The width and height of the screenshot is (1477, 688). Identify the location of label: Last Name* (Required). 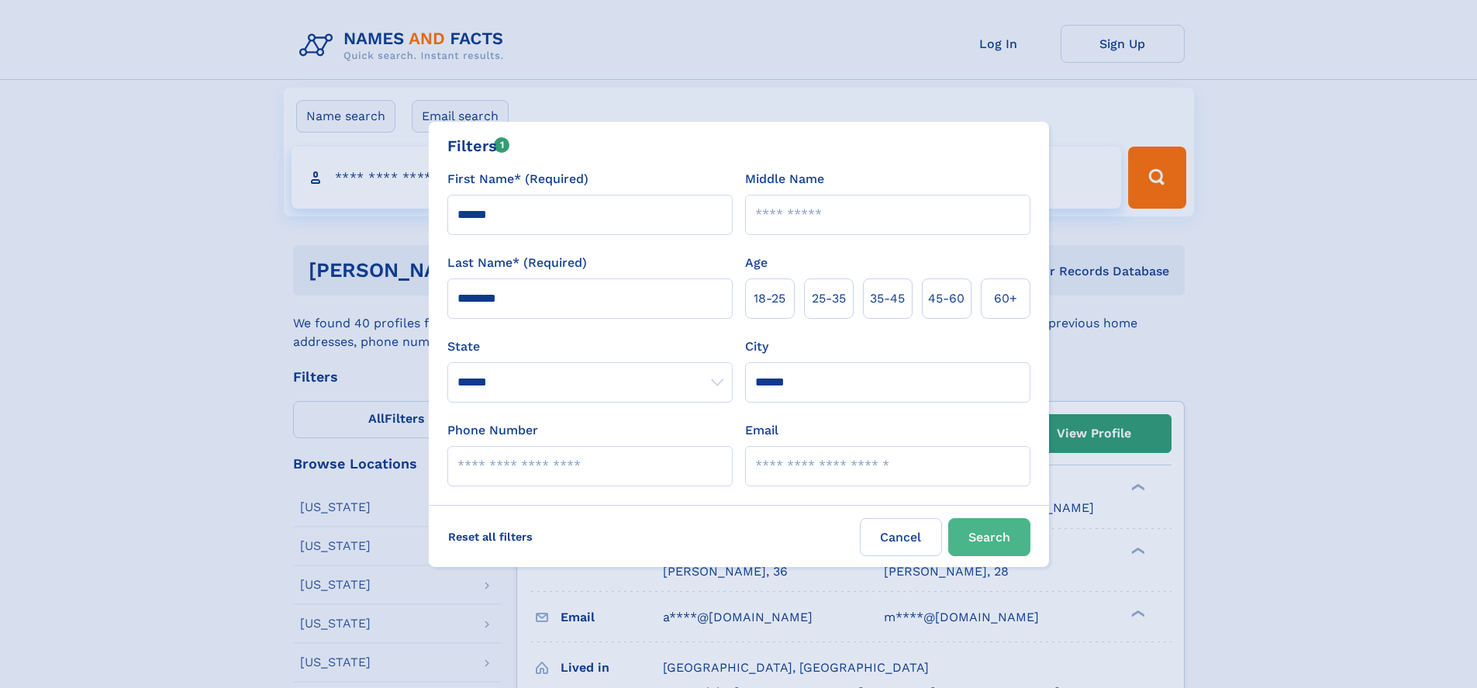
(517, 263).